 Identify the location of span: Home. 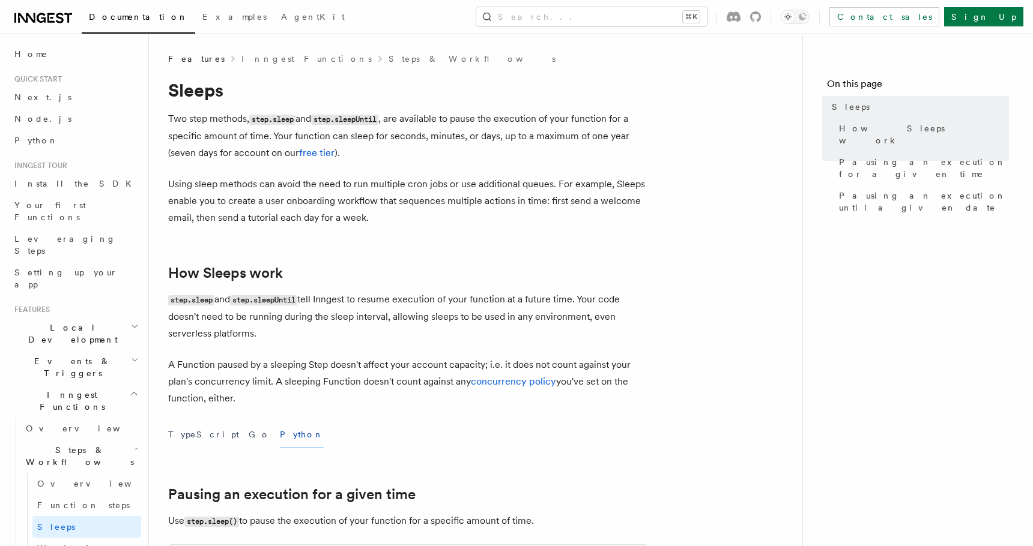
(31, 54).